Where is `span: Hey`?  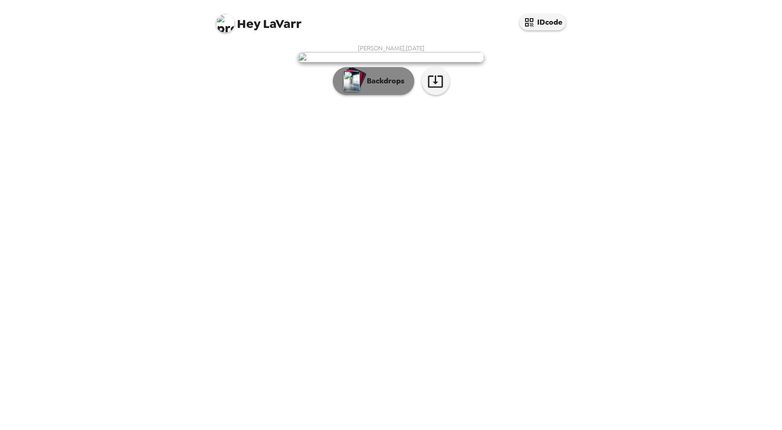 span: Hey is located at coordinates (249, 24).